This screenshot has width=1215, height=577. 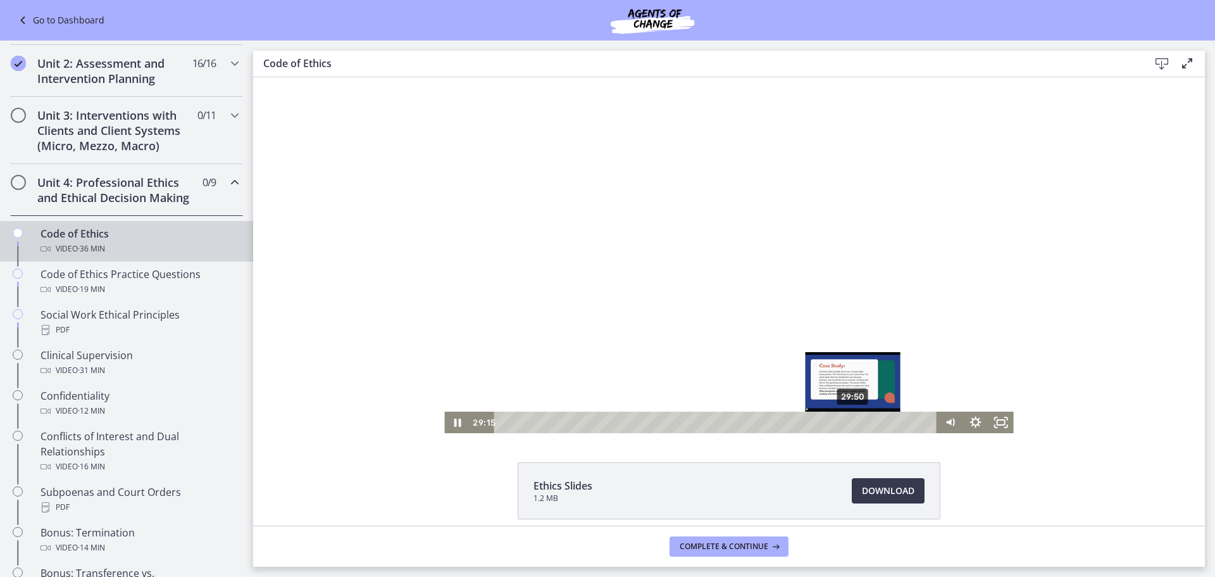 What do you see at coordinates (888, 491) in the screenshot?
I see `a: Download` at bounding box center [888, 491].